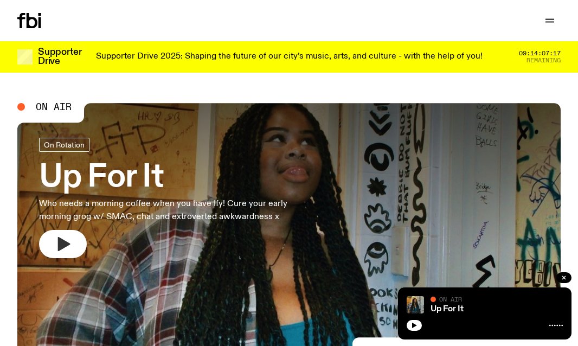 This screenshot has width=578, height=346. I want to click on a: On Rotation, so click(64, 145).